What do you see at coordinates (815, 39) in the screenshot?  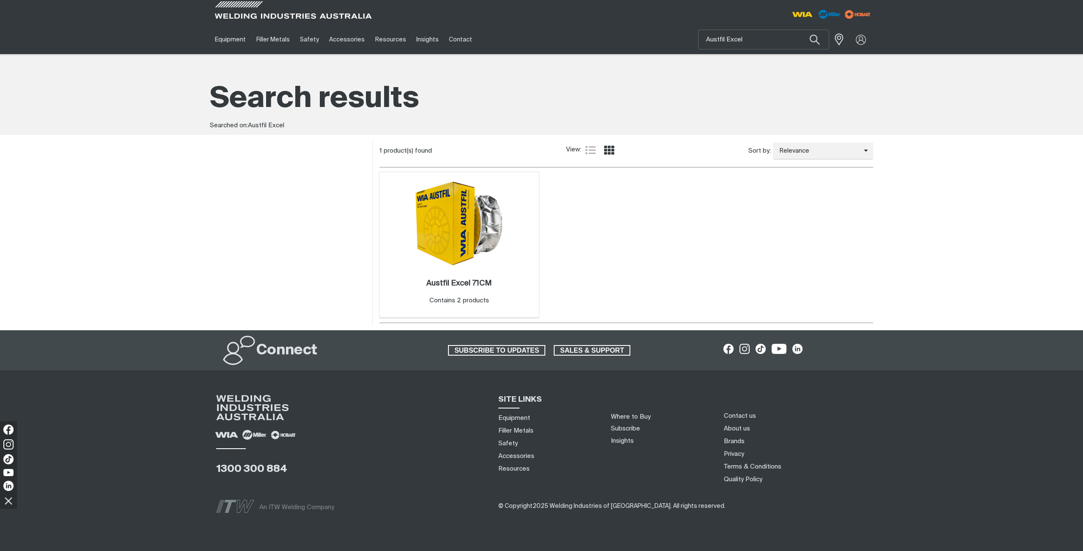 I see `button: Search products` at bounding box center [815, 39].